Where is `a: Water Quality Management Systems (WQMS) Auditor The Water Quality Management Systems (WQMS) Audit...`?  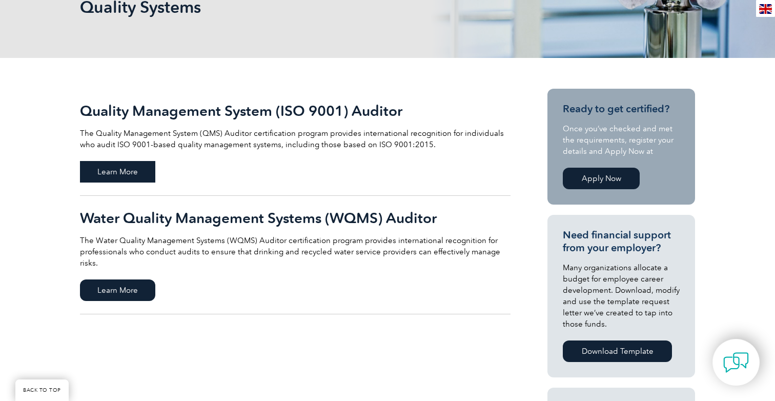
a: Water Quality Management Systems (WQMS) Auditor The Water Quality Management Systems (WQMS) Audit... is located at coordinates (295, 255).